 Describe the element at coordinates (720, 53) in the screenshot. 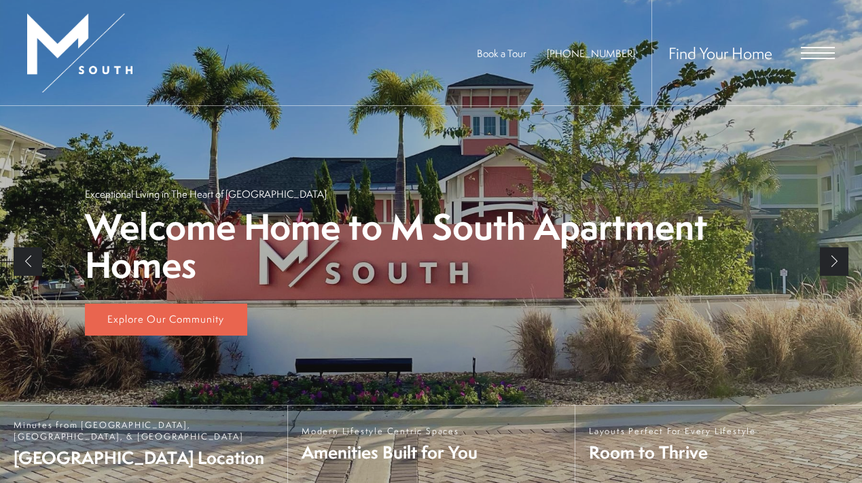

I see `a: Find Your Home` at that location.